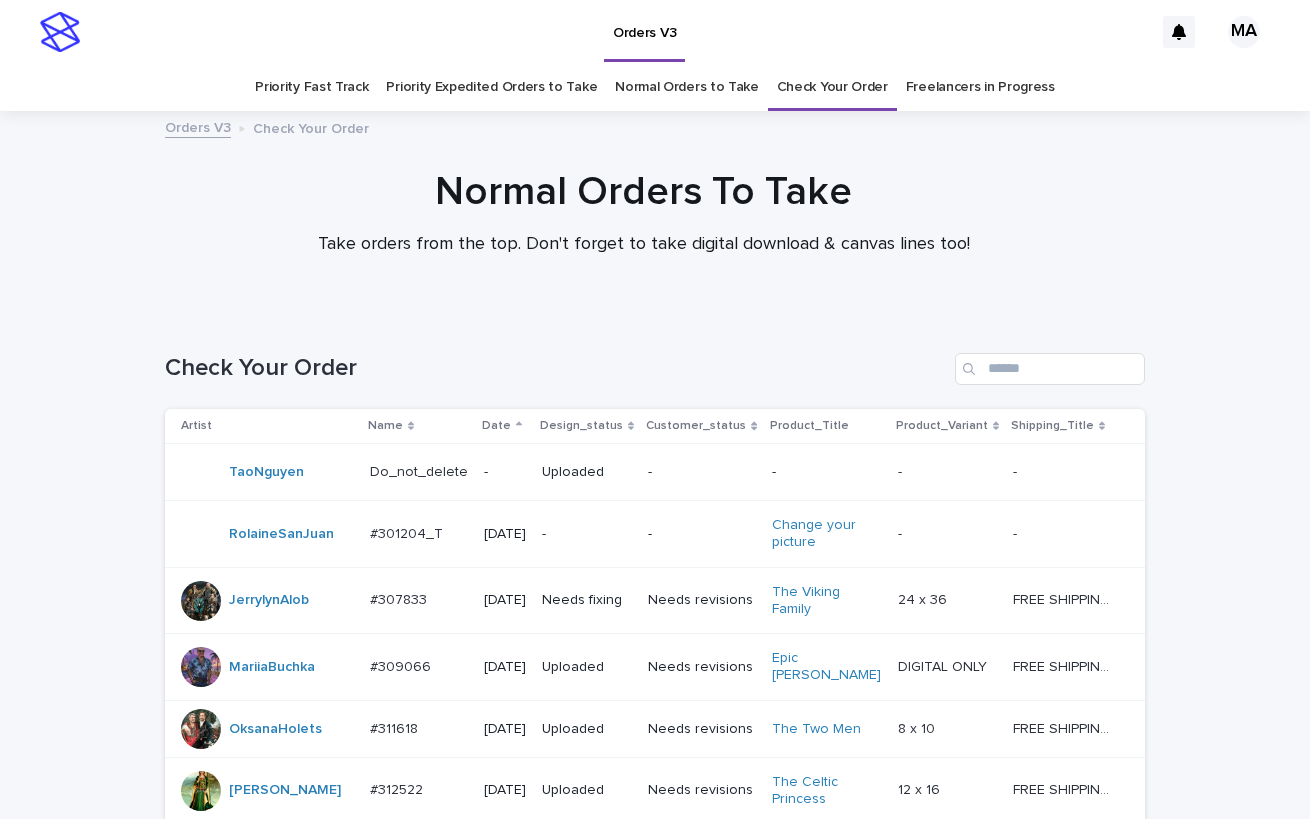 Image resolution: width=1310 pixels, height=819 pixels. Describe the element at coordinates (400, 598) in the screenshot. I see `p: #307833` at that location.